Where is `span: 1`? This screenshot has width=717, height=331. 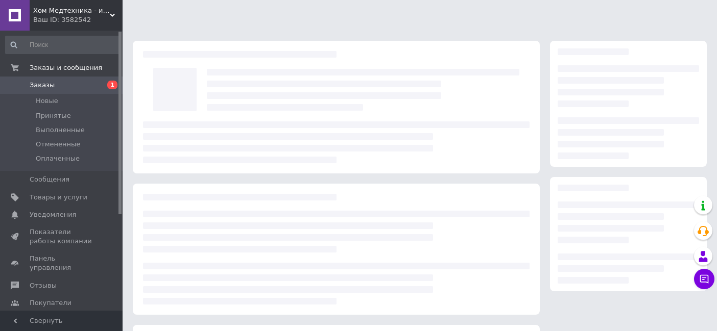
span: 1 is located at coordinates (112, 85).